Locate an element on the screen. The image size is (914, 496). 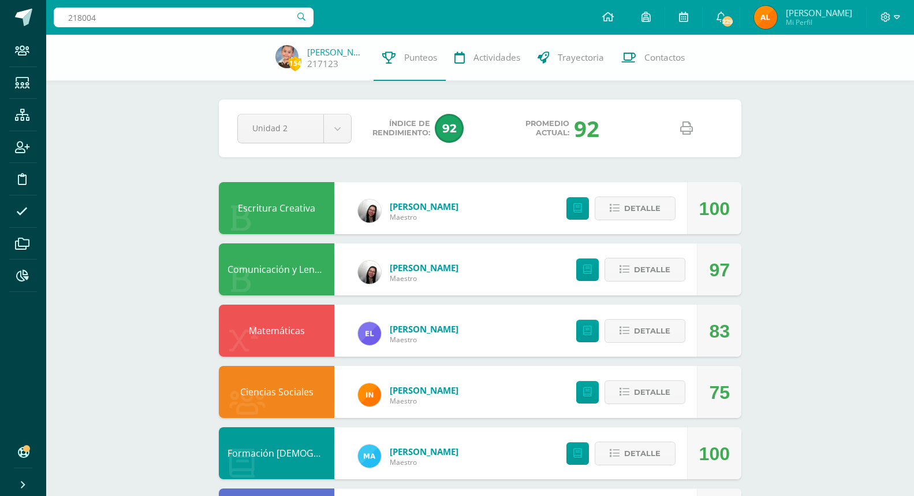
span: Trayectoria is located at coordinates (581, 57).